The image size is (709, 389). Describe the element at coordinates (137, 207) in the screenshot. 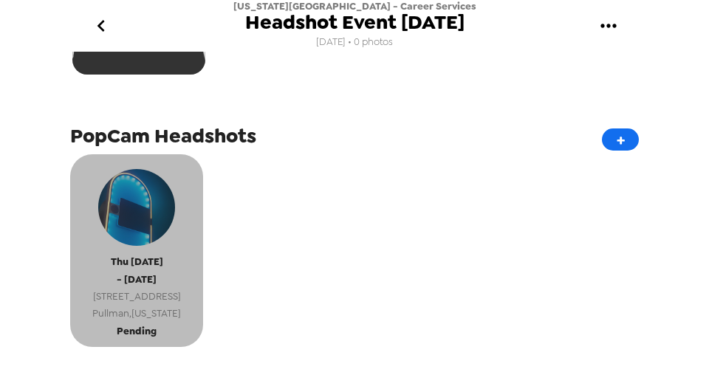

I see `img: popcam example` at that location.